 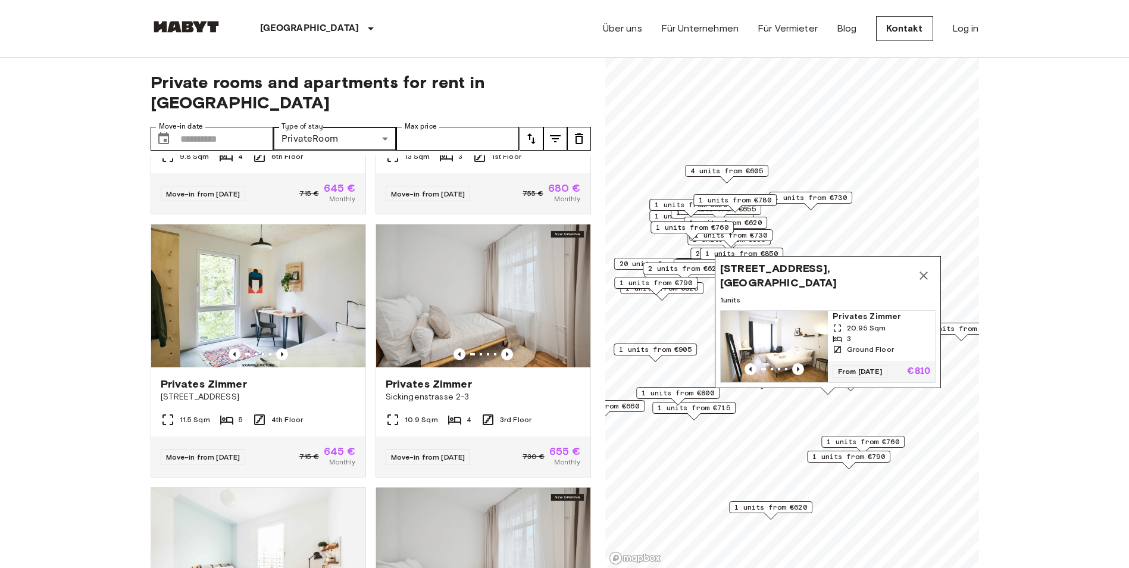 I want to click on label: Type of stay, so click(x=302, y=126).